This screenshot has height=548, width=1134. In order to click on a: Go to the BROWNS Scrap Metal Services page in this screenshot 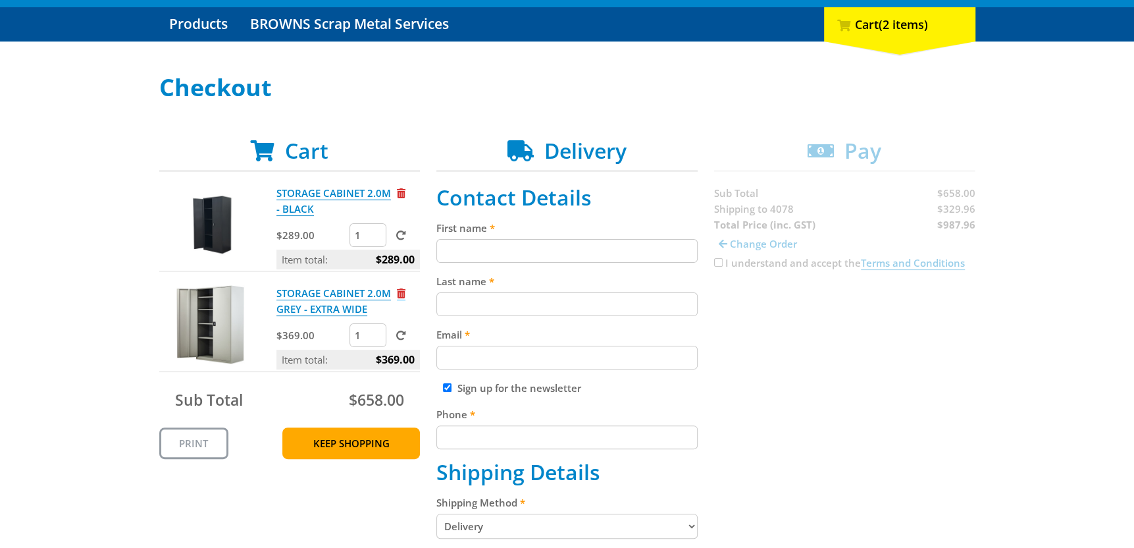, I will do `click(350, 24)`.